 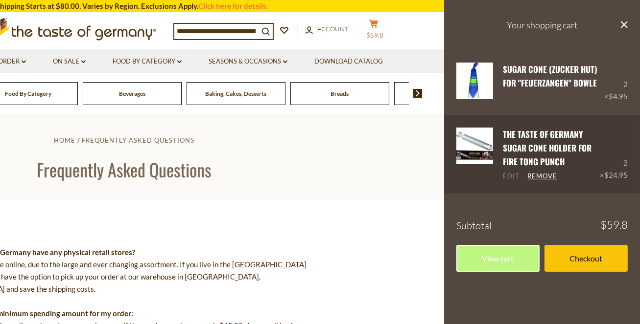 What do you see at coordinates (248, 62) in the screenshot?
I see `a: Seasons & Occasions` at bounding box center [248, 62].